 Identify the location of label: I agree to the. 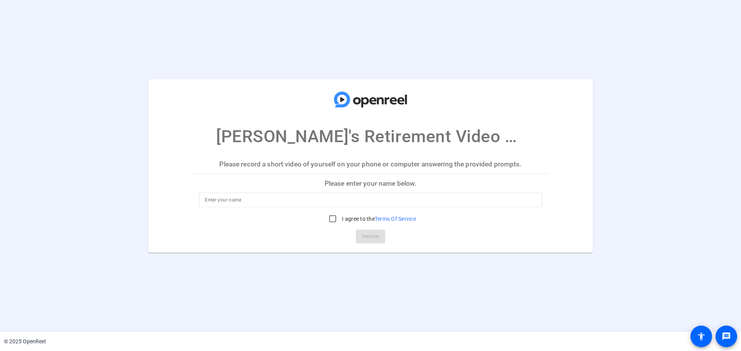
(378, 219).